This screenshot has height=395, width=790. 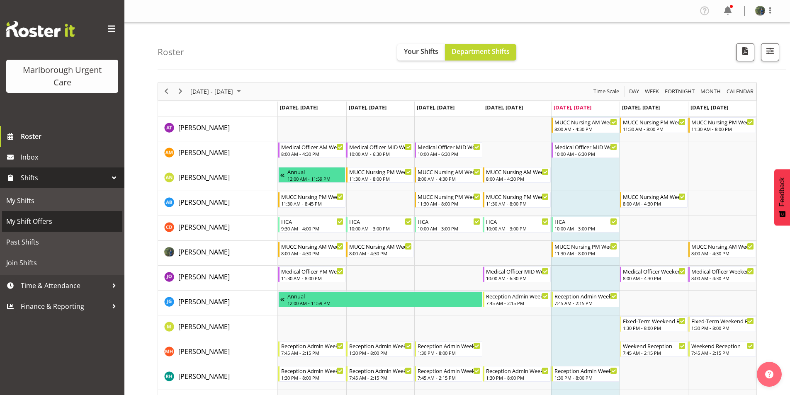 I want to click on span: Week, so click(x=652, y=91).